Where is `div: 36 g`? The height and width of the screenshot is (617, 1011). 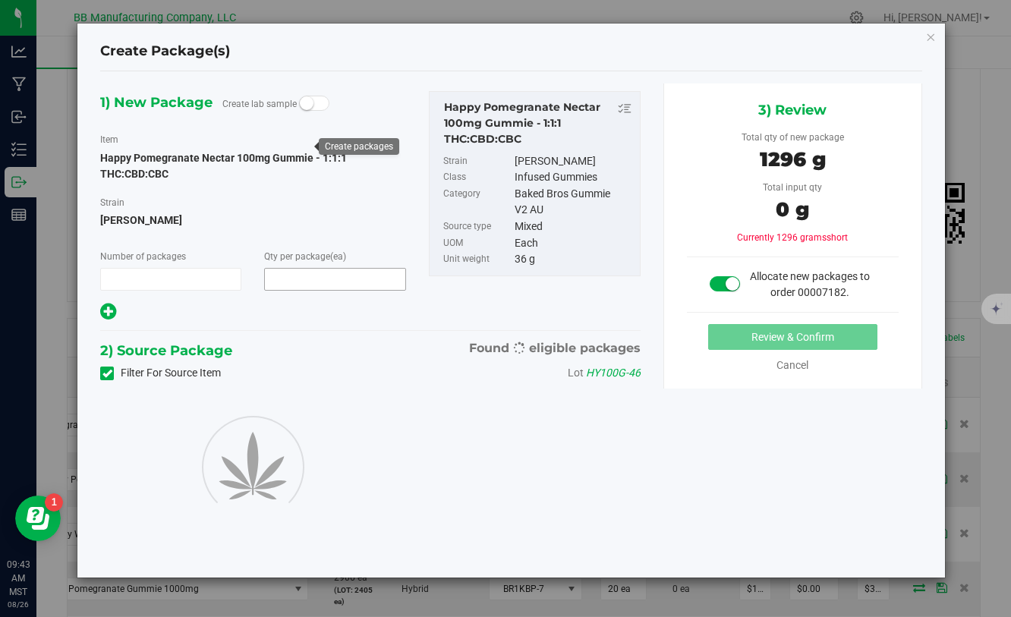 div: 36 g is located at coordinates (573, 260).